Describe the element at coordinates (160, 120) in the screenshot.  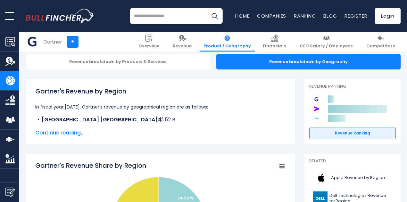
I see `li: $1.52 B` at that location.